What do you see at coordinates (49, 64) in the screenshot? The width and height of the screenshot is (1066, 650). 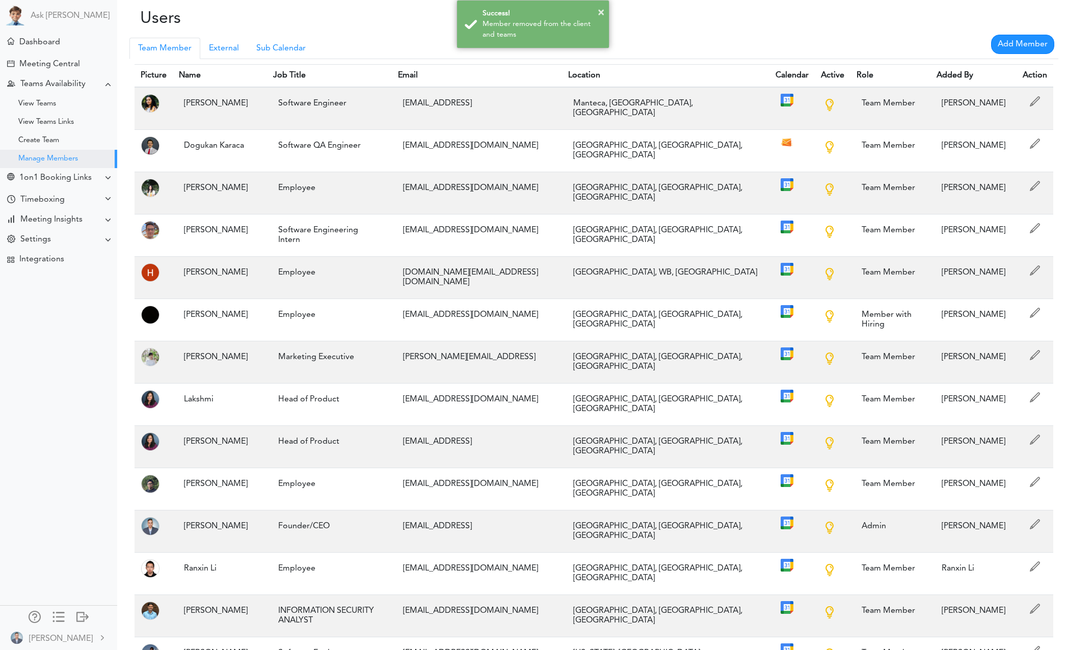 I see `div: Meeting Central` at bounding box center [49, 64].